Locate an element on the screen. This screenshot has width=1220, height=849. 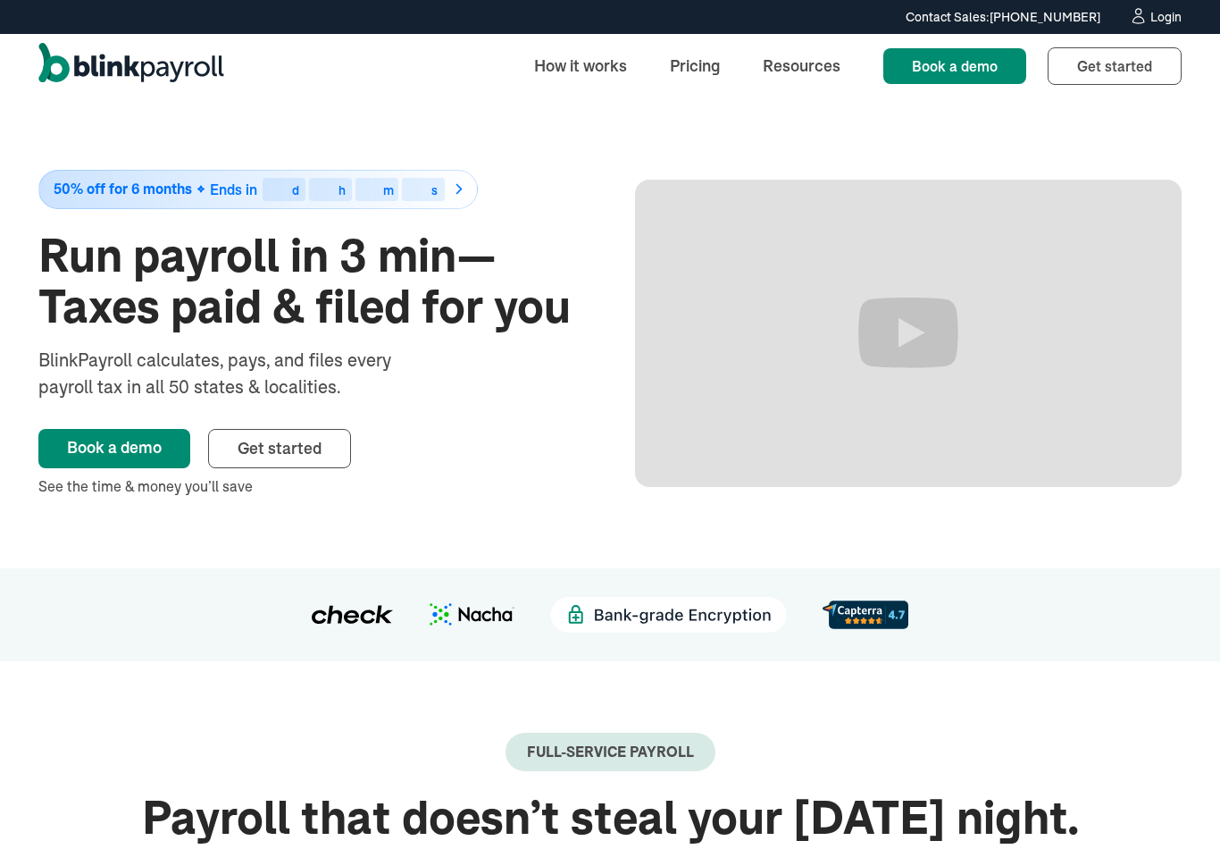
span: Ends in is located at coordinates (233, 189).